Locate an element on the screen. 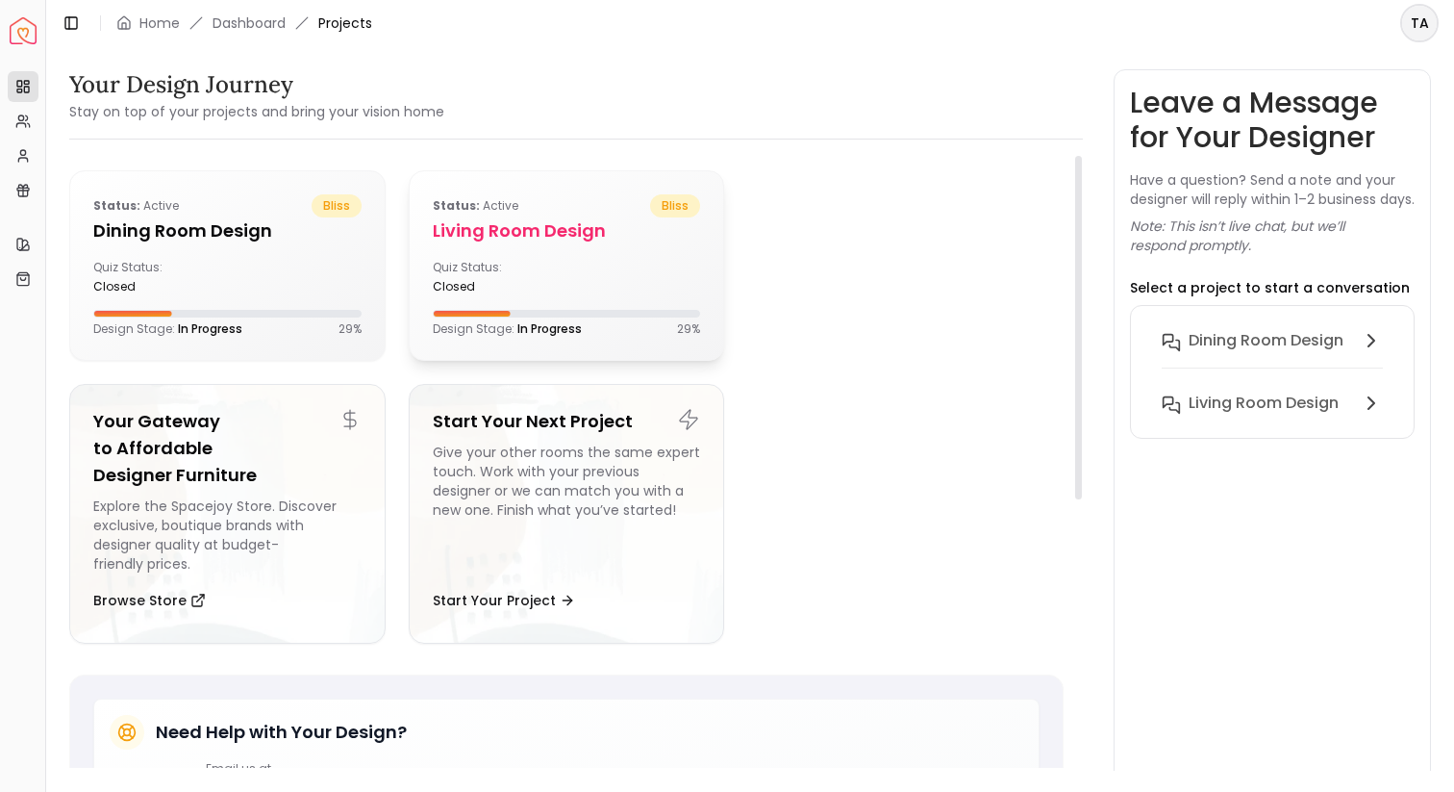  button: Browse Store is located at coordinates (149, 600).